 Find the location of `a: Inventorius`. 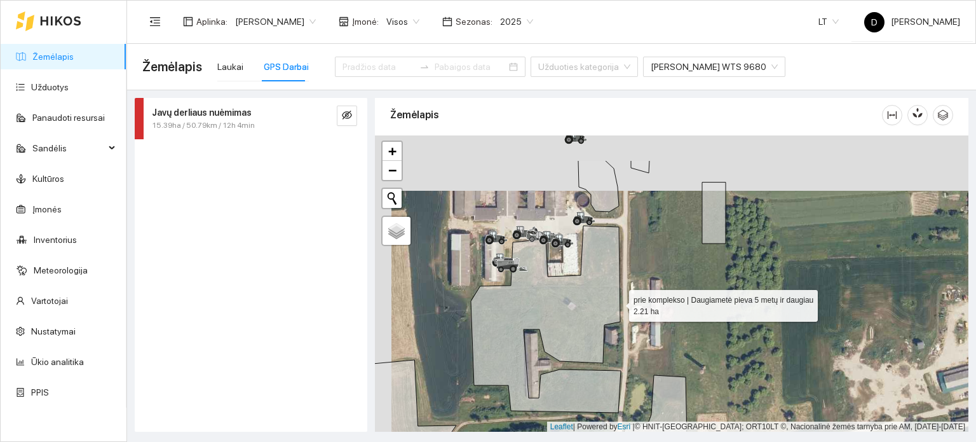

a: Inventorius is located at coordinates (55, 240).